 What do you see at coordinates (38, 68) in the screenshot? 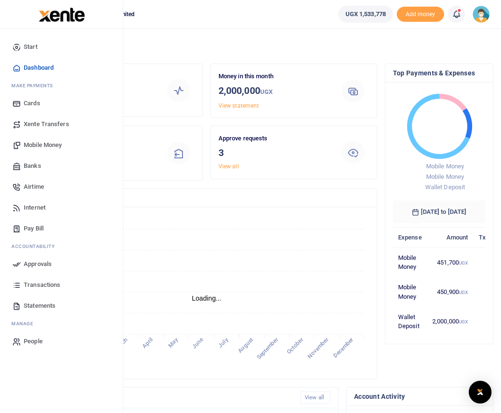
I see `span: Dashboard` at bounding box center [38, 68].